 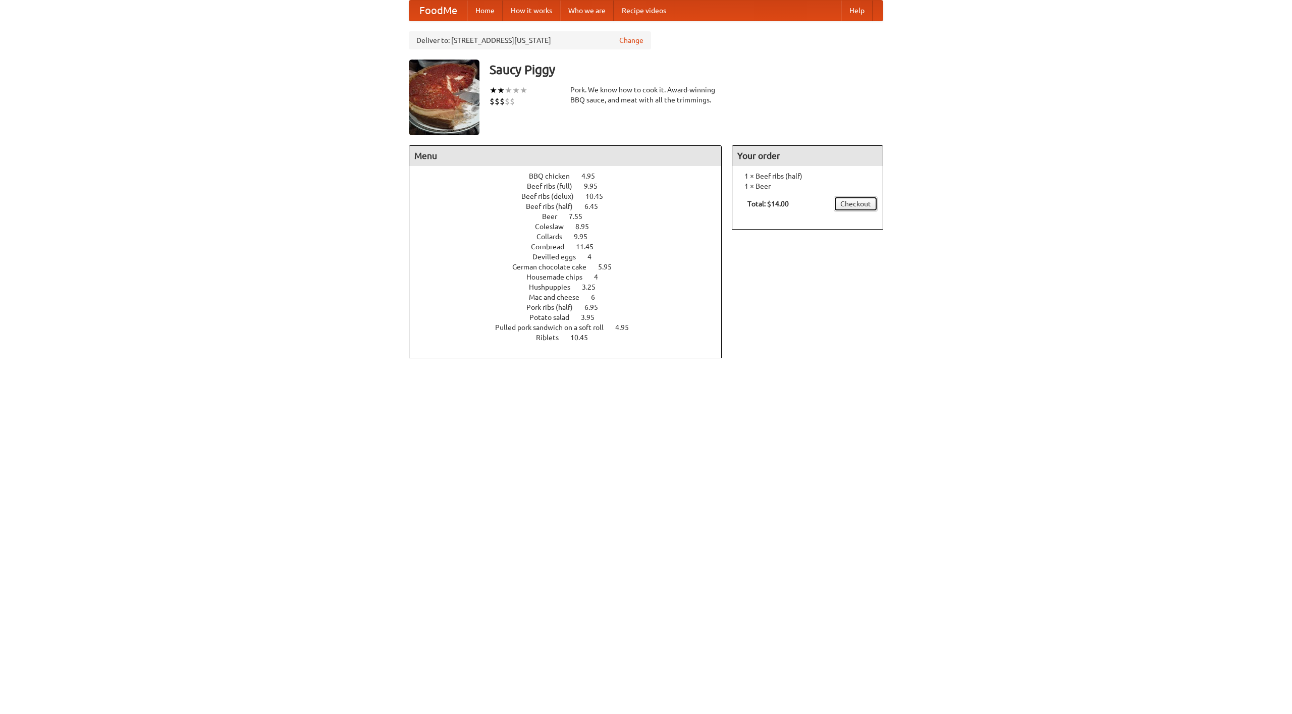 What do you see at coordinates (571, 176) in the screenshot?
I see `a: BBQ chicken 4.95` at bounding box center [571, 176].